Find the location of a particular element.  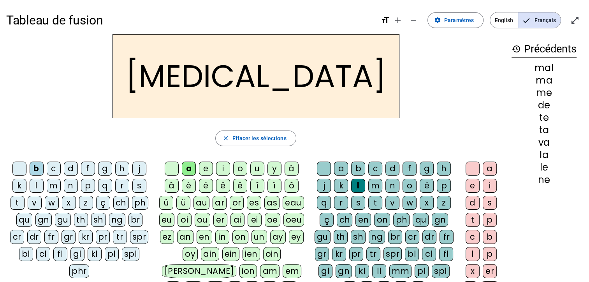

div: fr is located at coordinates (446, 237).